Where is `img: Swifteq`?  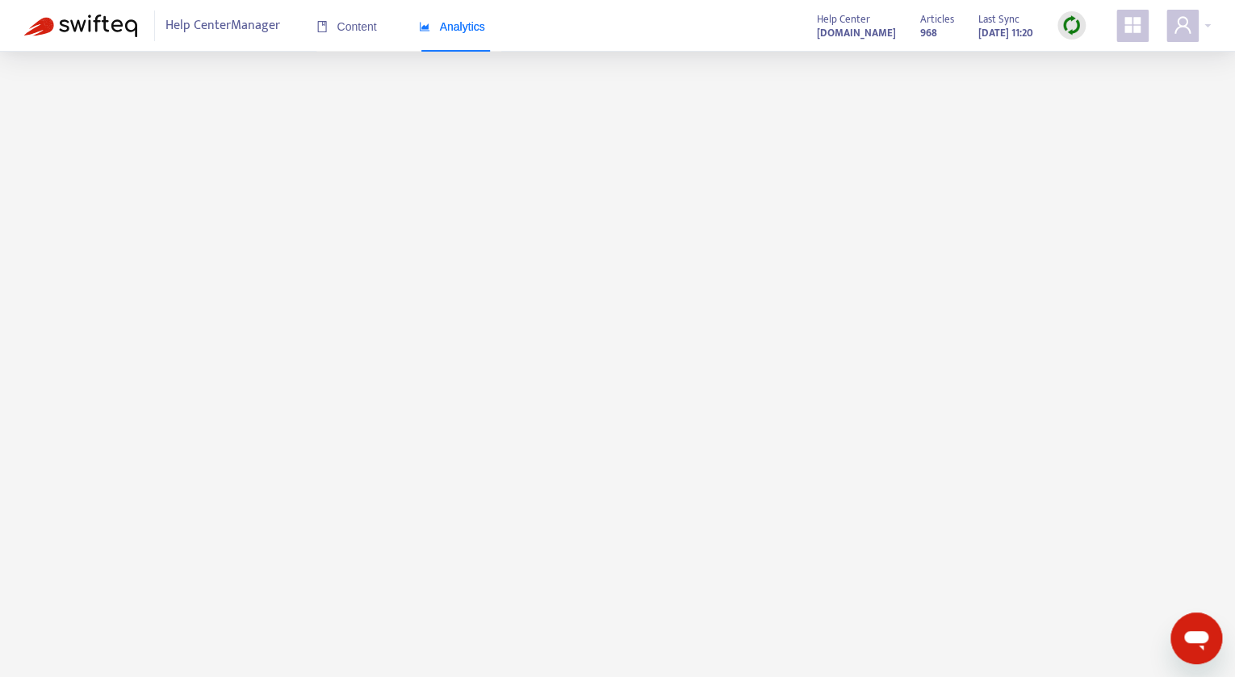
img: Swifteq is located at coordinates (81, 26).